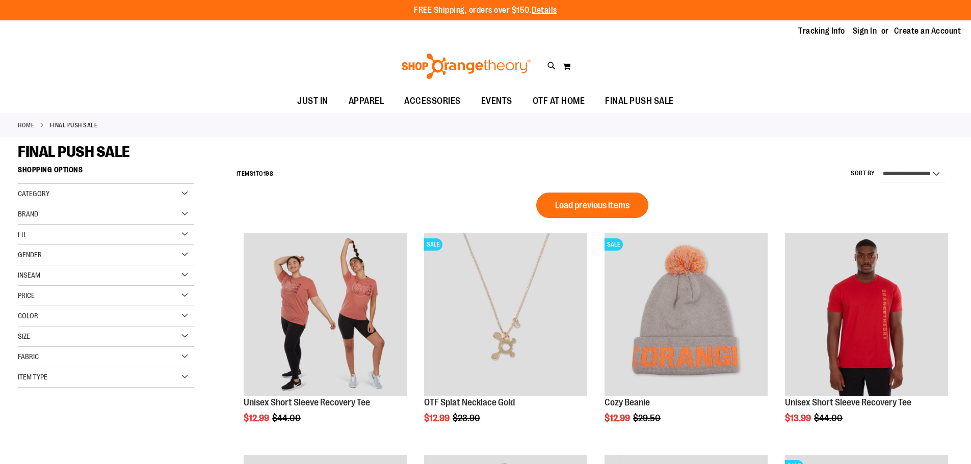 This screenshot has width=971, height=464. Describe the element at coordinates (485, 10) in the screenshot. I see `p: FREE Shipping, orders over $150.` at that location.